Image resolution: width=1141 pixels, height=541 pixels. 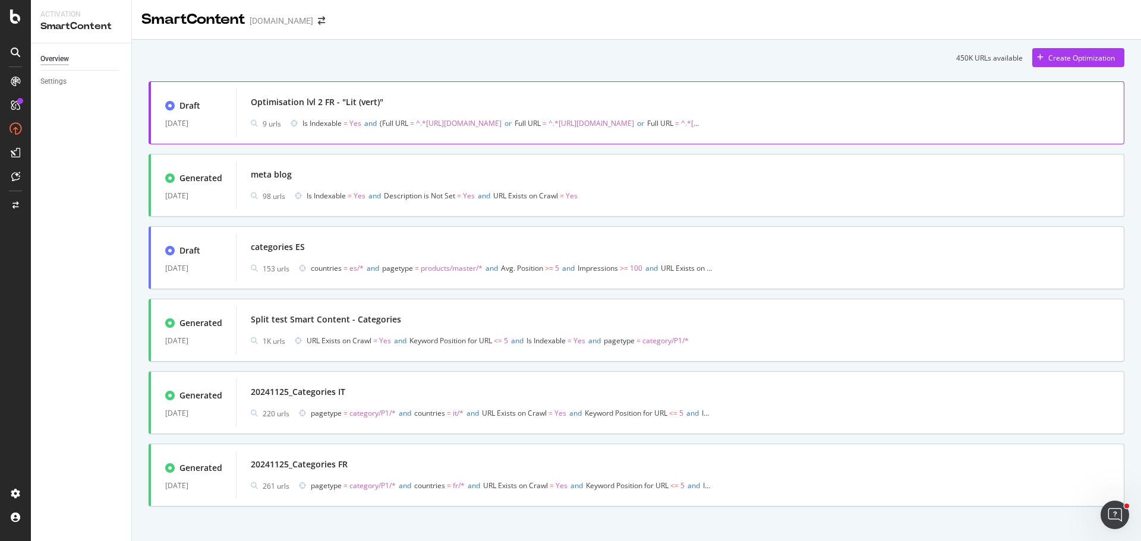 What do you see at coordinates (298, 392) in the screenshot?
I see `div: 20241125_Categories IT` at bounding box center [298, 392].